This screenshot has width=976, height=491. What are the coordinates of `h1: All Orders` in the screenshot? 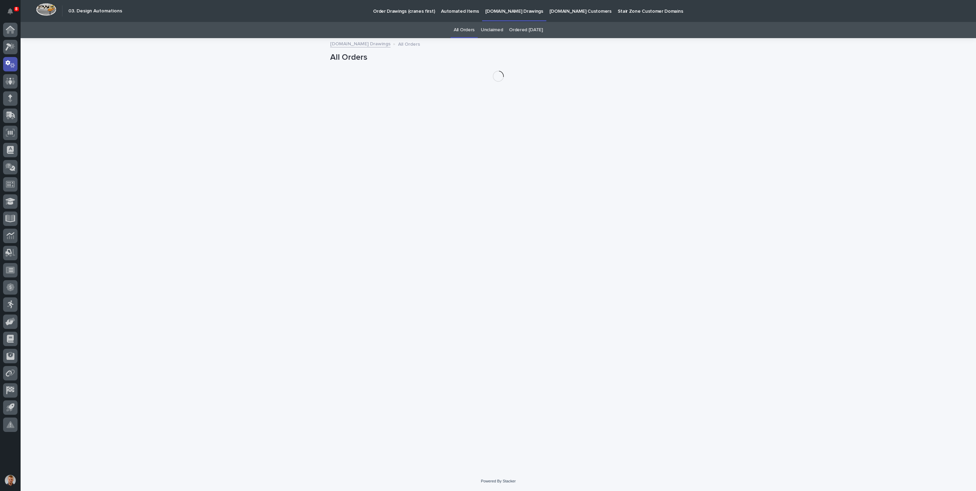 It's located at (498, 57).